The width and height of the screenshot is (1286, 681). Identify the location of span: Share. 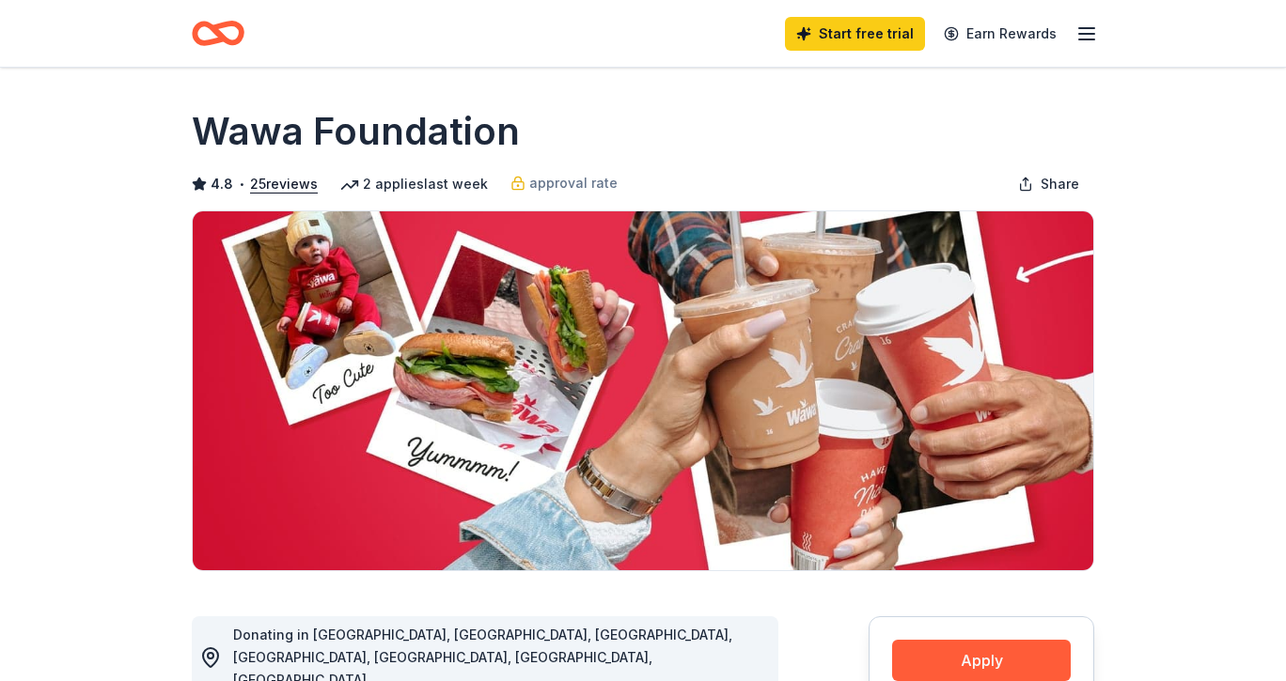
(1059, 184).